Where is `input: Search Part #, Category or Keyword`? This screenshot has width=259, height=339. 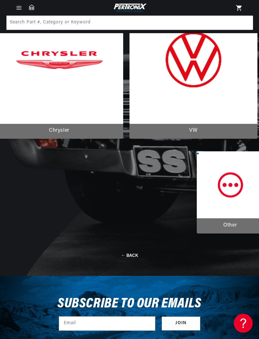
input: Search Part #, Category or Keyword is located at coordinates (130, 23).